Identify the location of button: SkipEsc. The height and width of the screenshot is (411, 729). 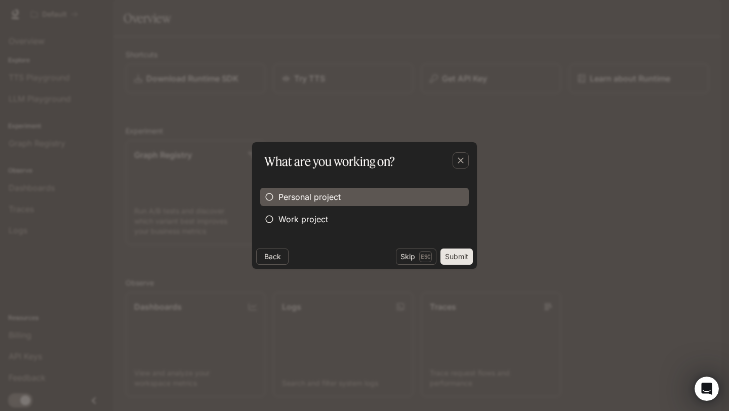
(416, 257).